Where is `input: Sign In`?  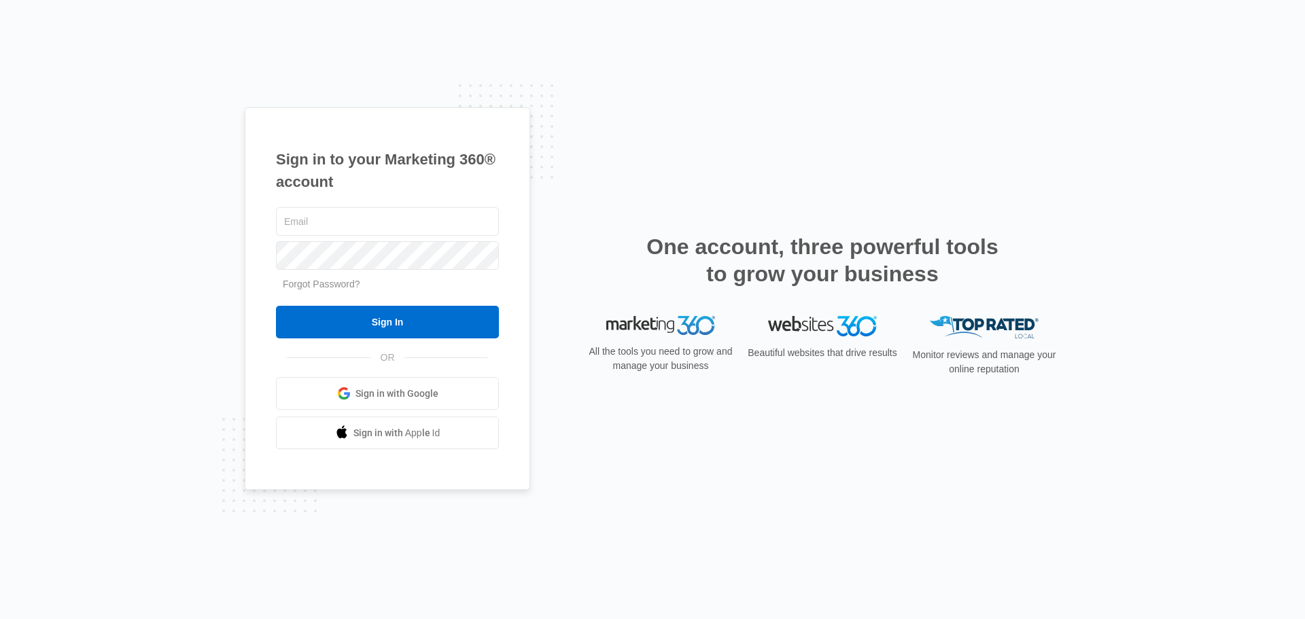
input: Sign In is located at coordinates (387, 322).